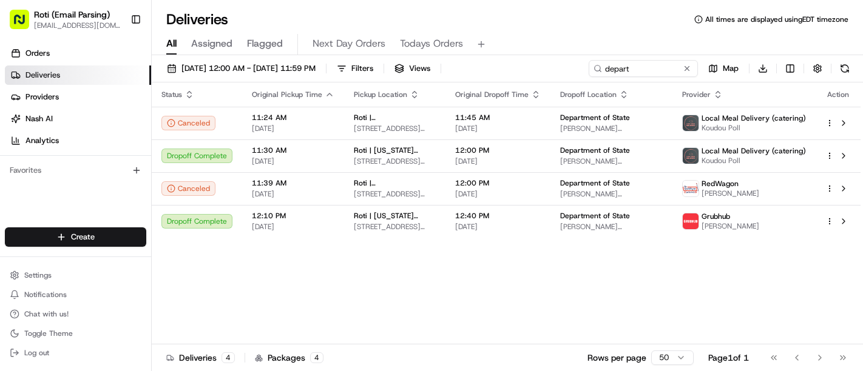  What do you see at coordinates (75, 353) in the screenshot?
I see `button: Log out` at bounding box center [75, 353].